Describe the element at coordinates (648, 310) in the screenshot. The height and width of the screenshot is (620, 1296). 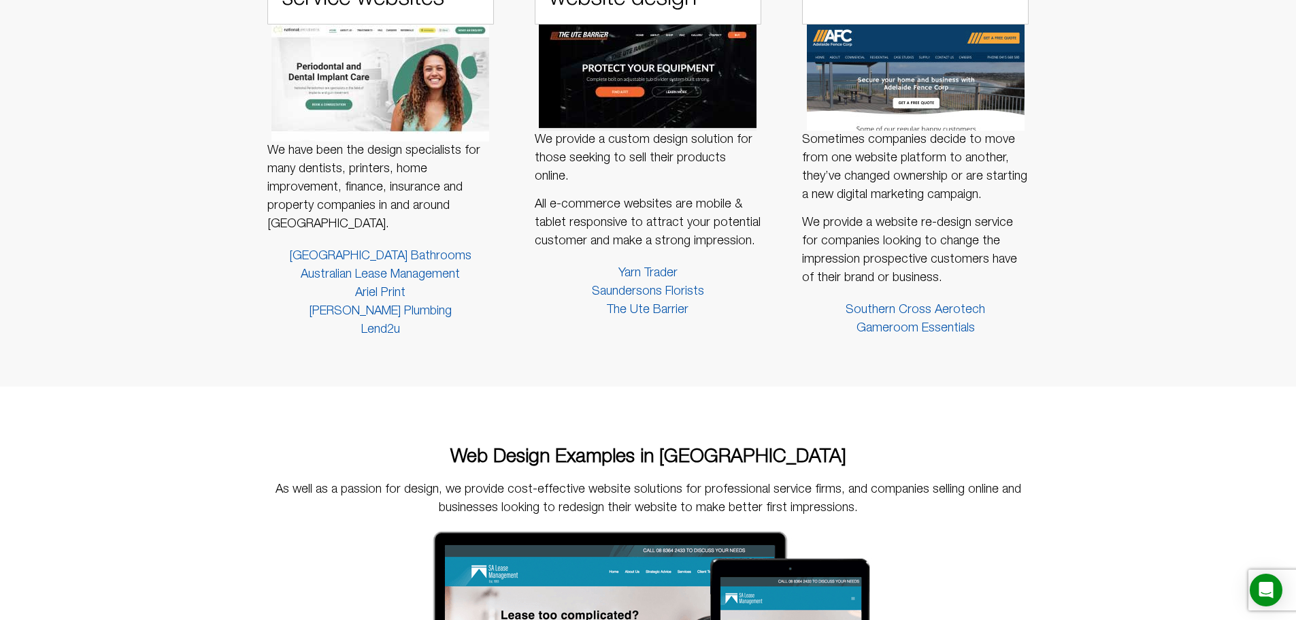
I see `span: The Ute Barrier` at that location.